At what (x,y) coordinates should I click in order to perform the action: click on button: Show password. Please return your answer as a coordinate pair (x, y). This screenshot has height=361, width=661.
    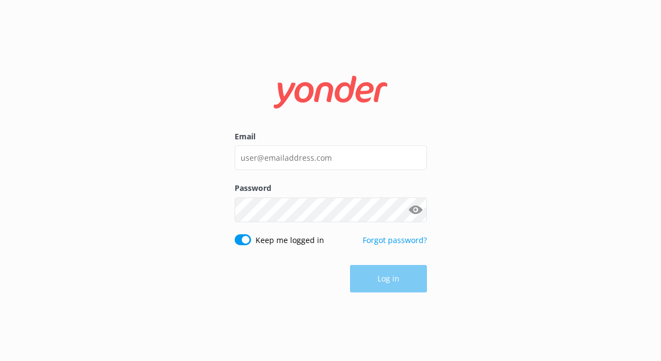
    Looking at the image, I should click on (416, 210).